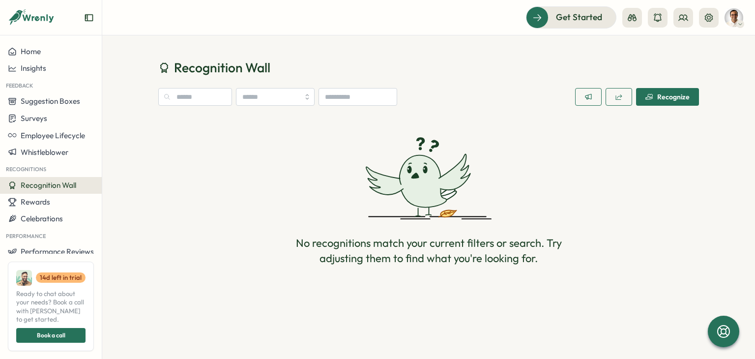 The image size is (755, 359). What do you see at coordinates (42, 218) in the screenshot?
I see `span: Celebrations` at bounding box center [42, 218].